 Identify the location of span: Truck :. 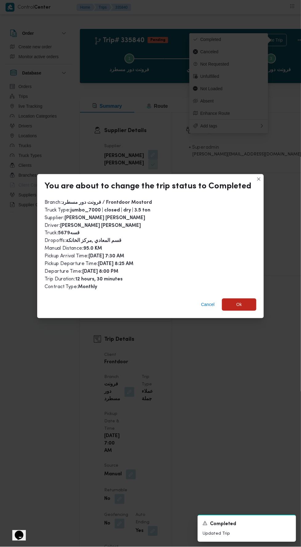
(62, 233).